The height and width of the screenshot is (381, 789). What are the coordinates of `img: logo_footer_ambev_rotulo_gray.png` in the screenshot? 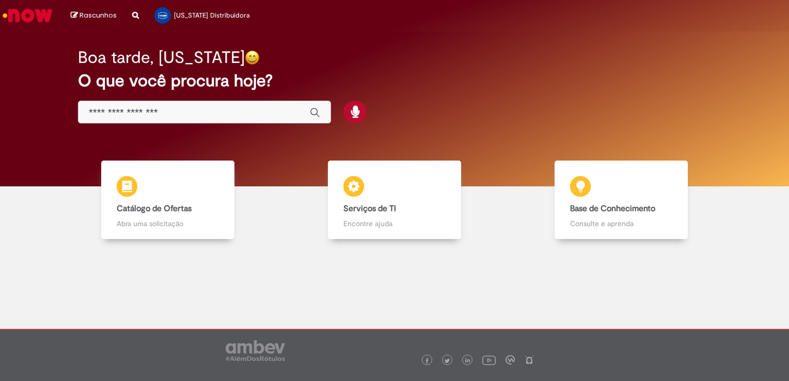 It's located at (255, 351).